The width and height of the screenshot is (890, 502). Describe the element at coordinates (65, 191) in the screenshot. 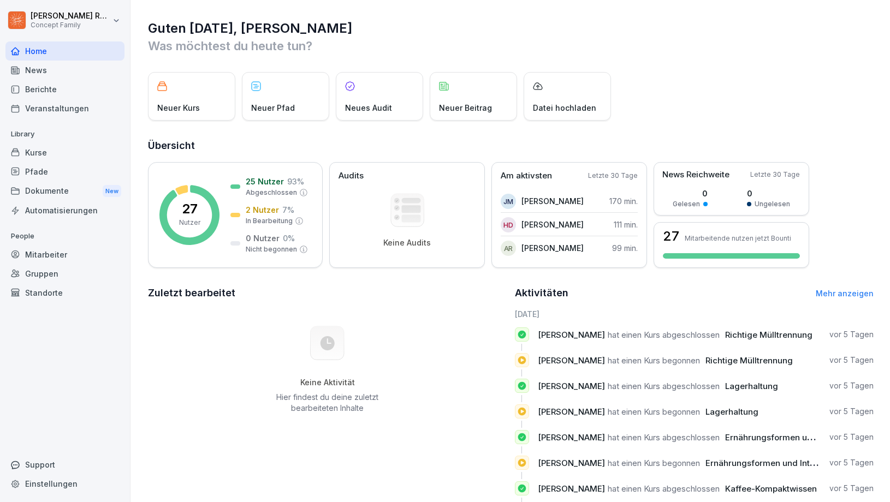

I see `a: DokumenteNew` at that location.